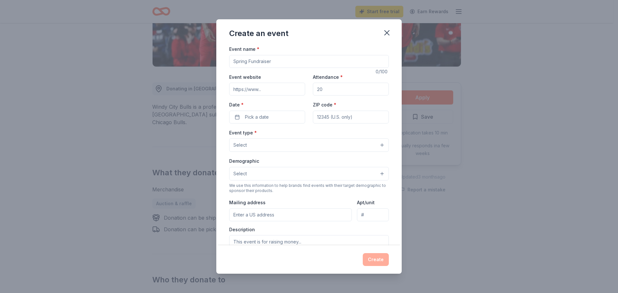 This screenshot has height=293, width=618. What do you see at coordinates (290, 215) in the screenshot?
I see `input: Enter a US address` at bounding box center [290, 215].